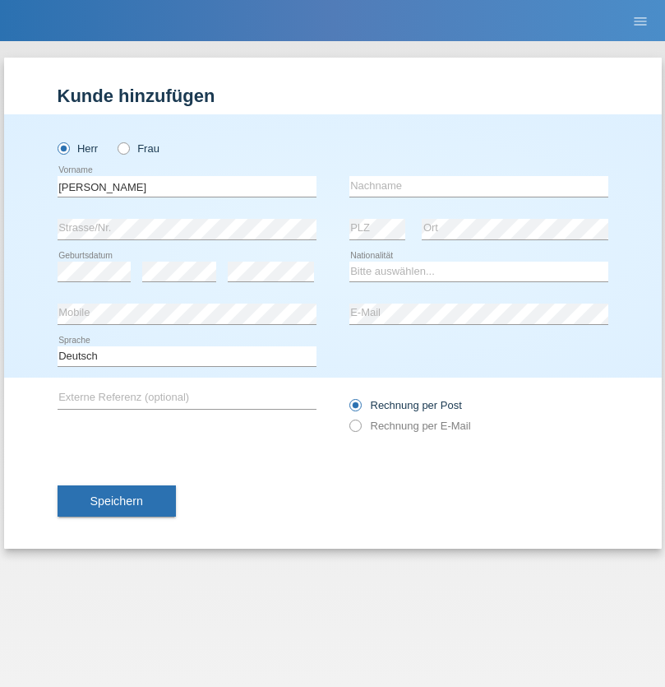 Image resolution: width=665 pixels, height=687 pixels. I want to click on input: Rechnung per E-Mail, so click(355, 429).